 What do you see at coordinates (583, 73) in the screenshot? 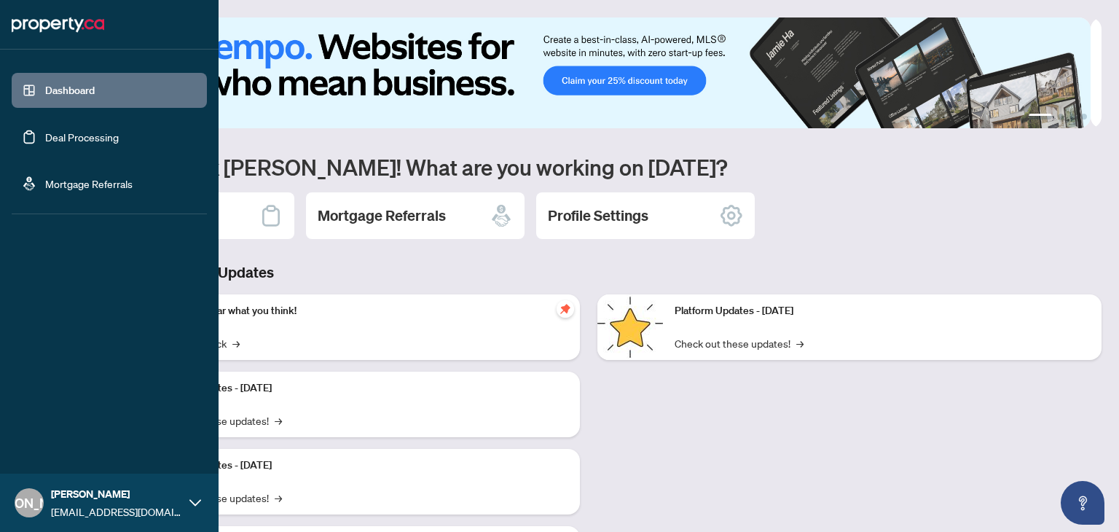
I see `img: Slide 0` at bounding box center [583, 73].